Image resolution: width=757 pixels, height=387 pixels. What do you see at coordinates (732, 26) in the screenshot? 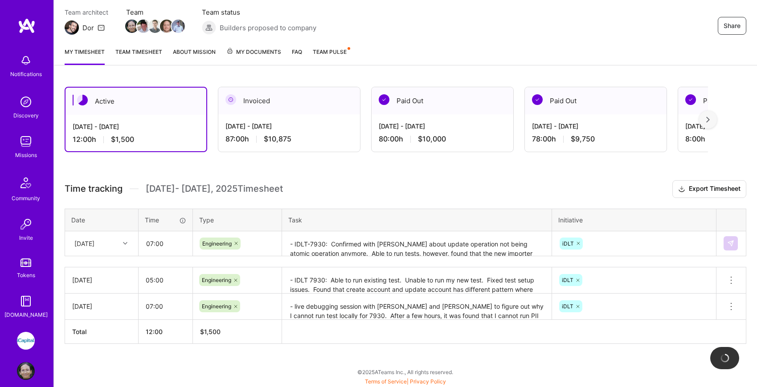
I see `button: Share` at bounding box center [732, 26].